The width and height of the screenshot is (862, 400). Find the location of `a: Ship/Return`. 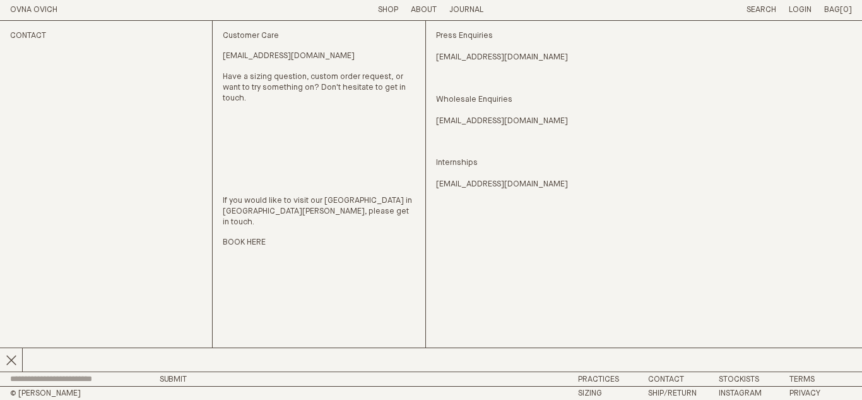

a: Ship/Return is located at coordinates (672, 393).